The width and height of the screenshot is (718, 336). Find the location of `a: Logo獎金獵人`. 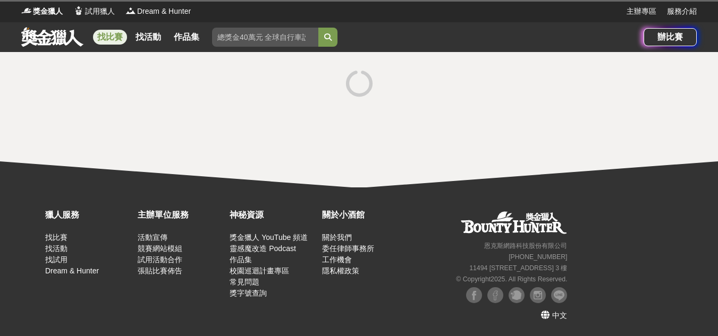

a: Logo獎金獵人 is located at coordinates (42, 11).